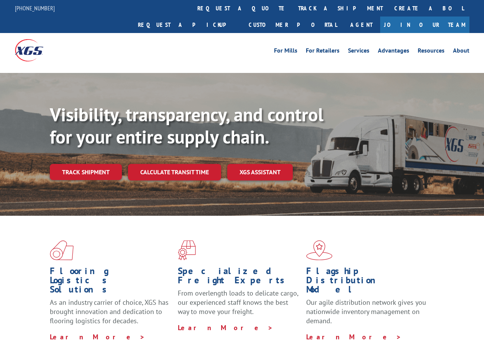  I want to click on a: Resources, so click(432, 52).